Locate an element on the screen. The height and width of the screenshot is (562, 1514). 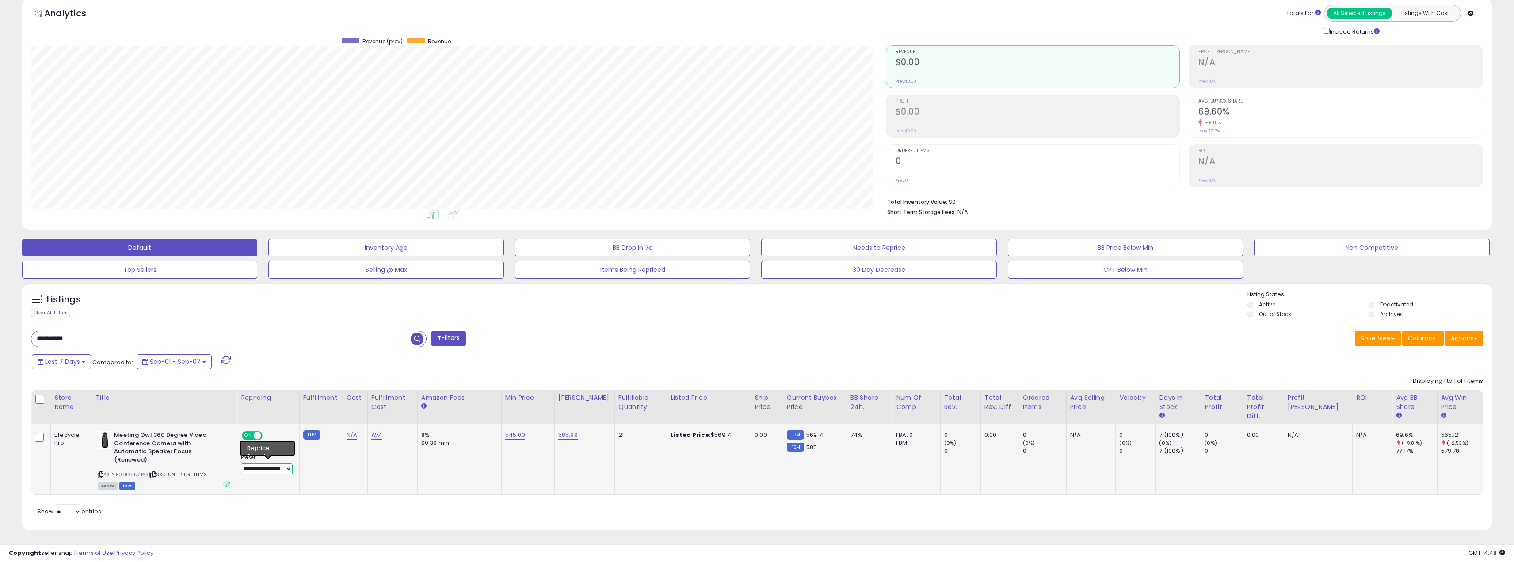
button: Columns is located at coordinates (1423, 338).